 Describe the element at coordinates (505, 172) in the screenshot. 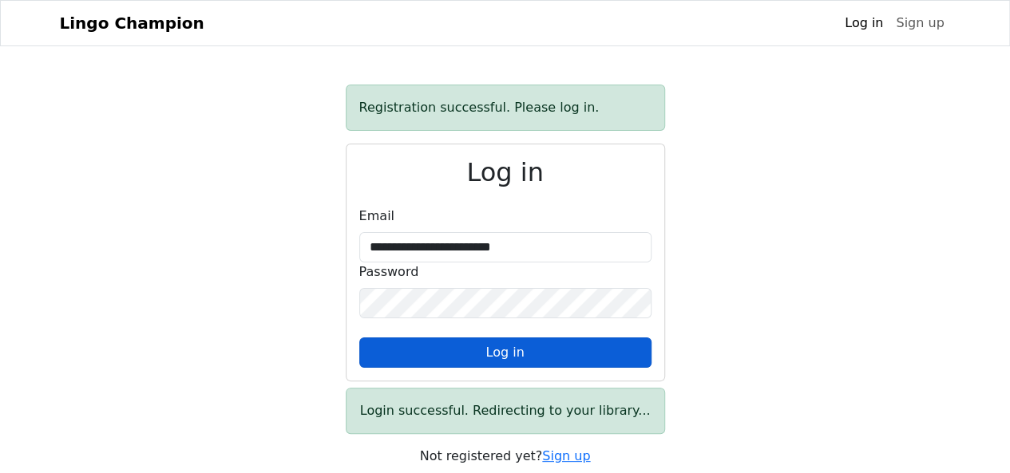

I see `h2: Log in` at that location.